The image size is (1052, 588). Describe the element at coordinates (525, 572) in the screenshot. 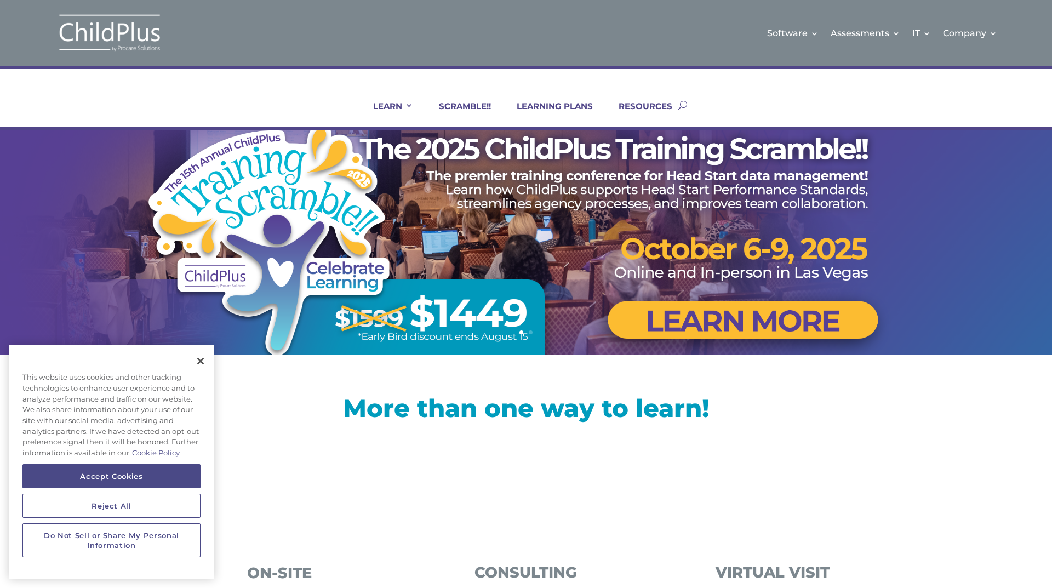

I see `span: CONSULTING` at that location.